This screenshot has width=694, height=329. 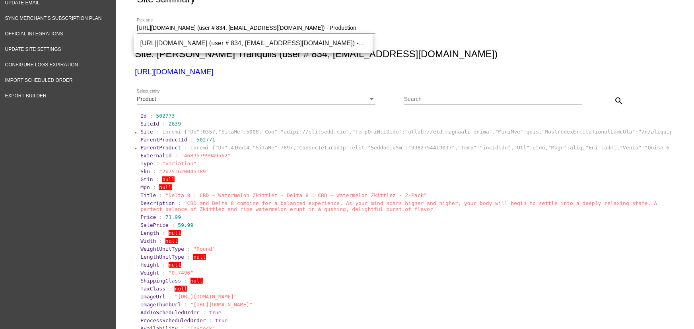 What do you see at coordinates (184, 171) in the screenshot?
I see `span: "2x753620045189"` at bounding box center [184, 171].